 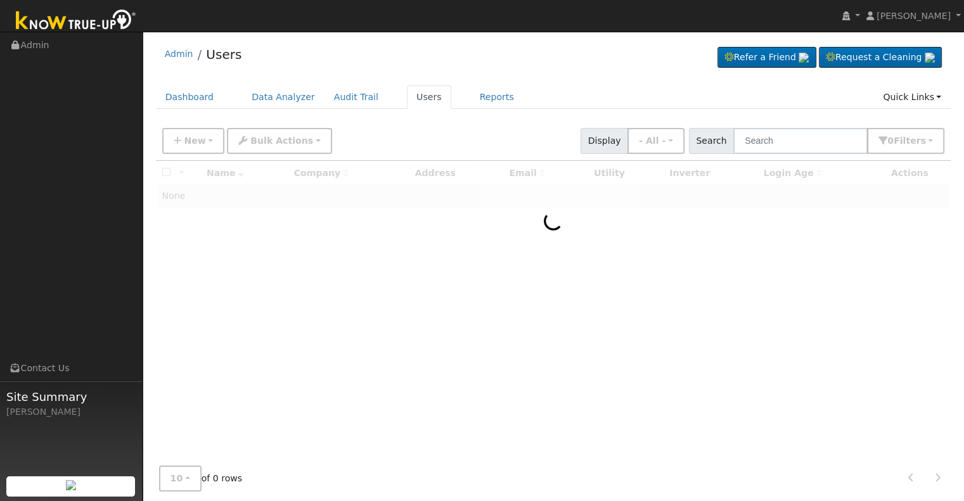 What do you see at coordinates (193, 141) in the screenshot?
I see `button: New` at bounding box center [193, 141].